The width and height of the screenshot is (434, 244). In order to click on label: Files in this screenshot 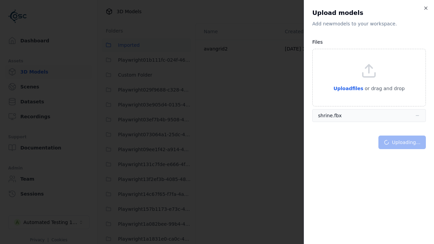, I will do `click(318, 42)`.